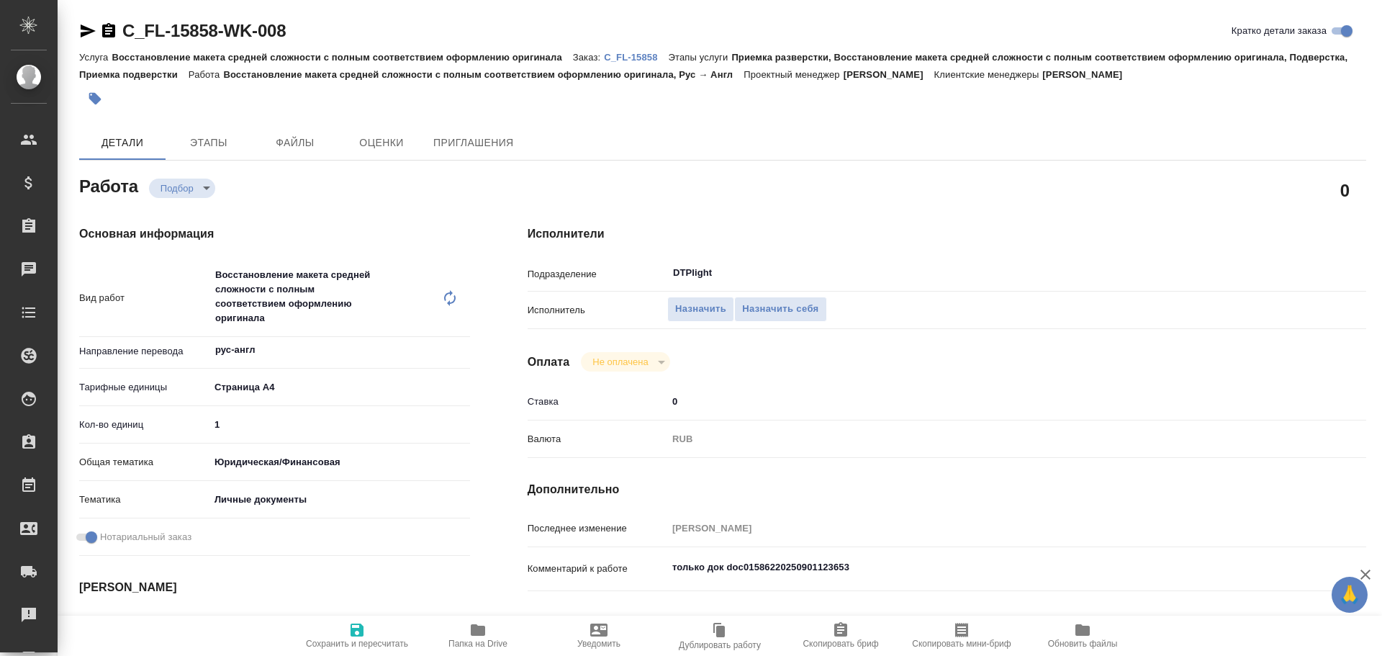 This screenshot has height=656, width=1382. I want to click on textarea: /Clients/FL_C/Orders/C_FL-15858/DTP/C_FL-15858-WK-008, so click(981, 622).